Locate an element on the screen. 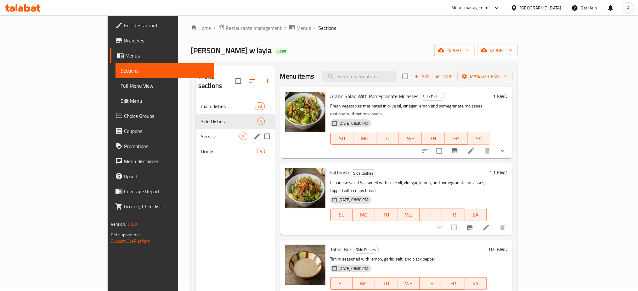 Image resolution: width=638 pixels, height=291 pixels. span: Get support on: is located at coordinates (125, 235).